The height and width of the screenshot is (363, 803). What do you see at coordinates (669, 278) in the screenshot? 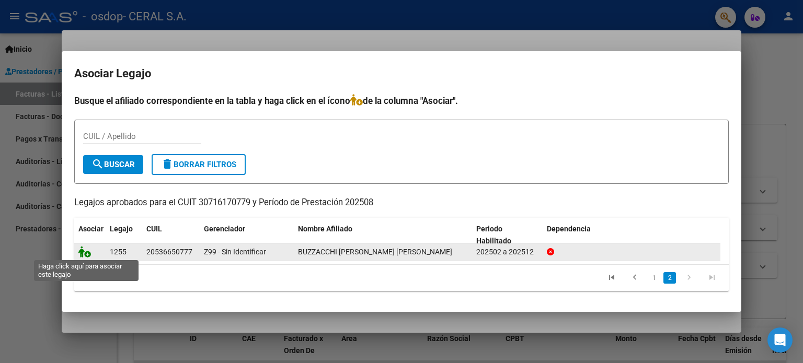
I see `li: page 2` at bounding box center [669, 278].